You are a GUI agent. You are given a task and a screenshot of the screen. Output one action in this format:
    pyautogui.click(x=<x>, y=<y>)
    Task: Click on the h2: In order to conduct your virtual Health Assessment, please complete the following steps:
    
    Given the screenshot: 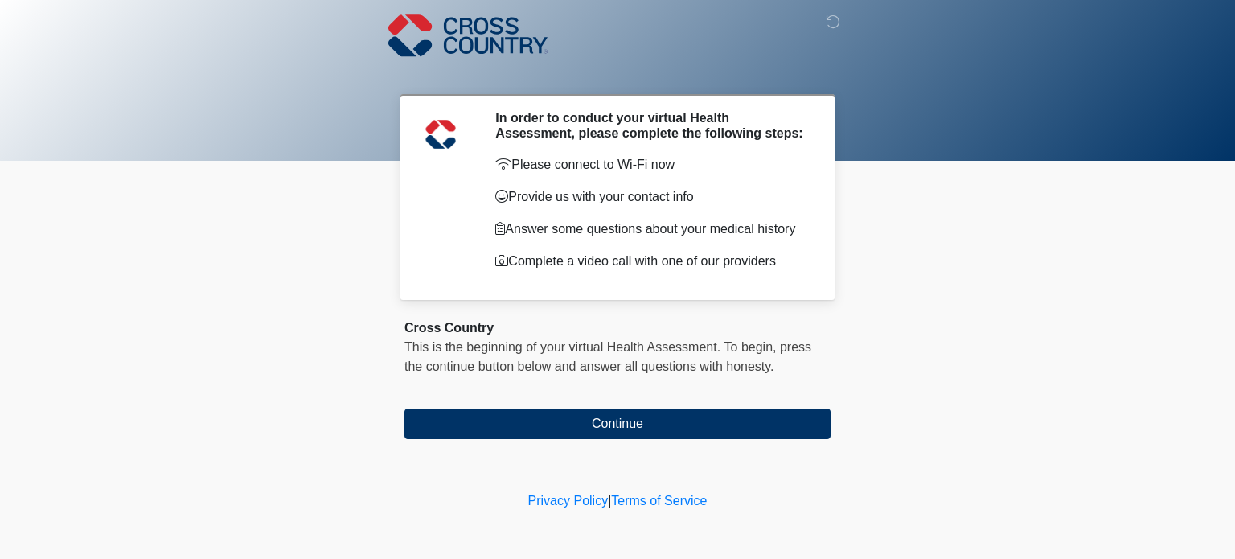 What is the action you would take?
    pyautogui.click(x=651, y=125)
    